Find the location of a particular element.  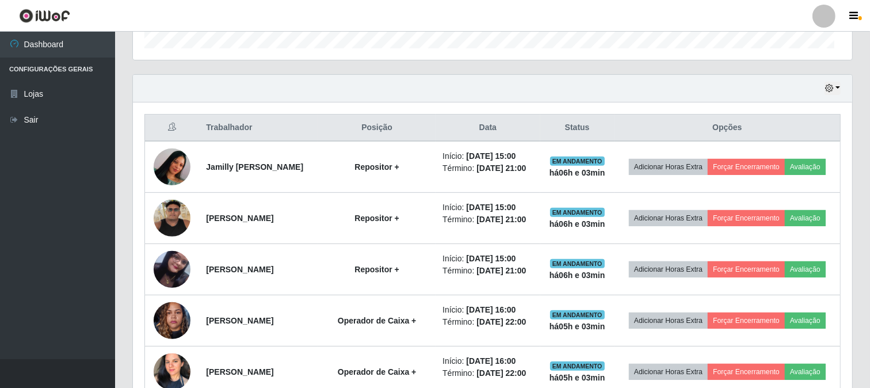

th: Posição is located at coordinates (377, 128).